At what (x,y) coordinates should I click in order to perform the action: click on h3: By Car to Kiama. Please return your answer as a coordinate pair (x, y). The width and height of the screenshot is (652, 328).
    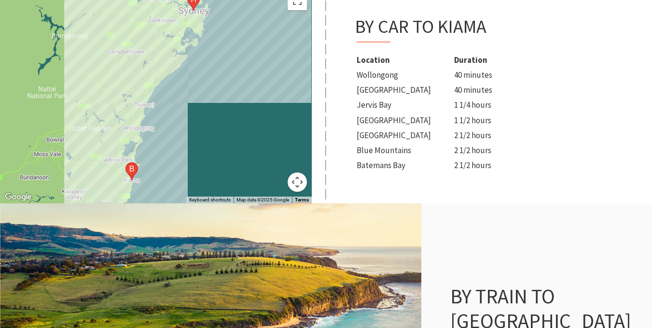
    Looking at the image, I should click on (451, 29).